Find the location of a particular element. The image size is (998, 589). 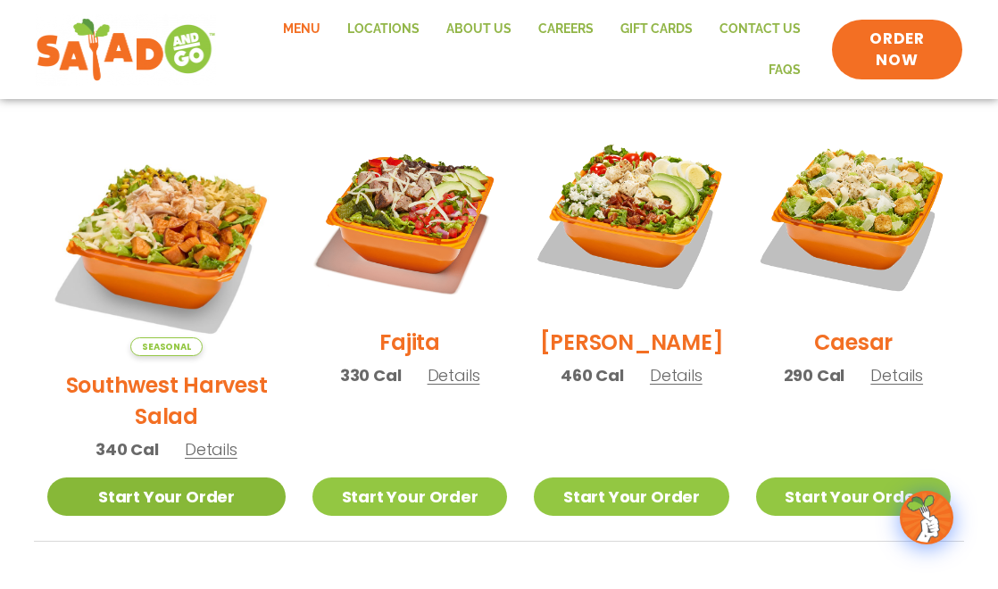

span: Seasonal is located at coordinates (166, 346).